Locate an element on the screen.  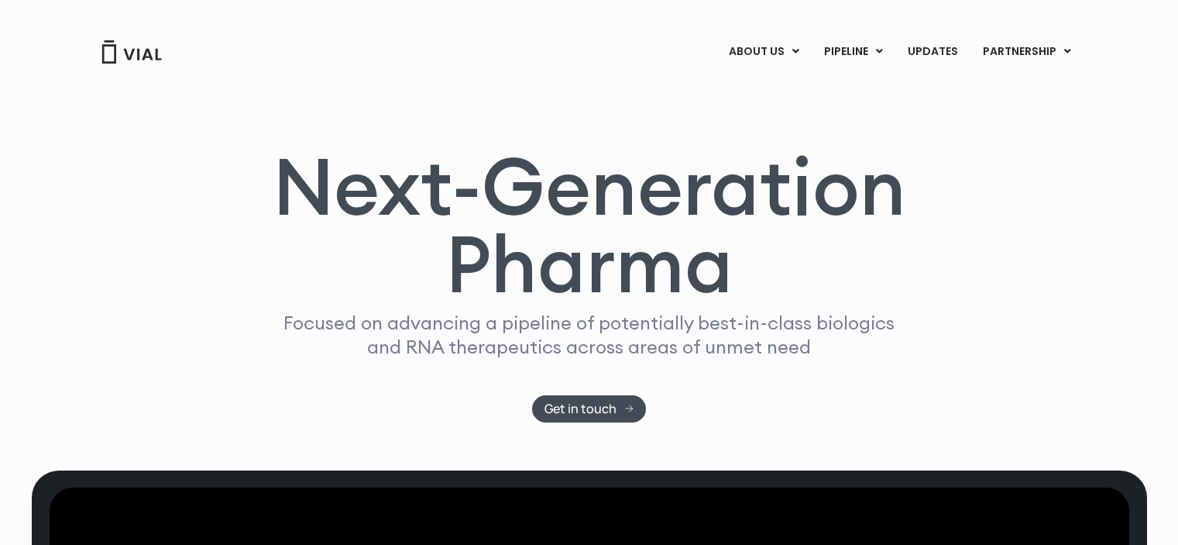
a: PARTNERSHIPMenu Toggle is located at coordinates (1027, 52).